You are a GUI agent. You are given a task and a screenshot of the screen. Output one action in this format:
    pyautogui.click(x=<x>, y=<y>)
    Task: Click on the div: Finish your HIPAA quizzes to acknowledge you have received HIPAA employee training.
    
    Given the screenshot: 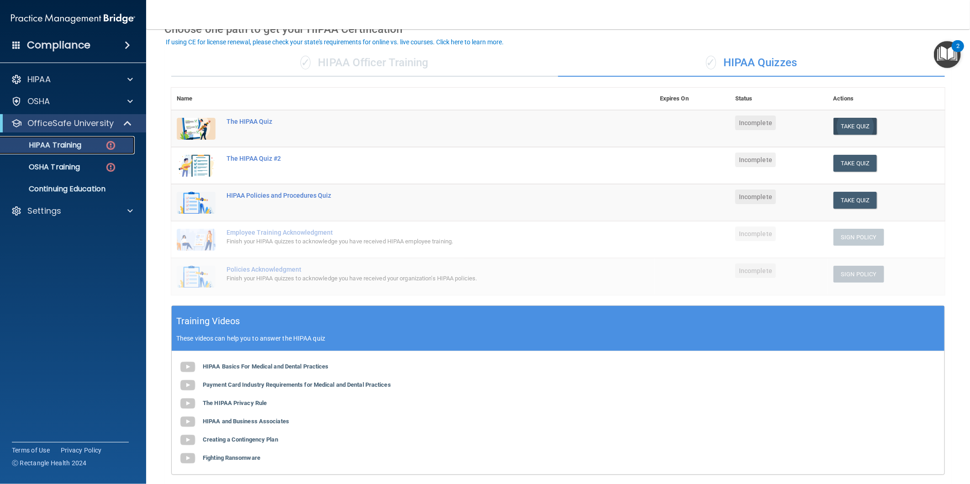 What is the action you would take?
    pyautogui.click(x=418, y=242)
    